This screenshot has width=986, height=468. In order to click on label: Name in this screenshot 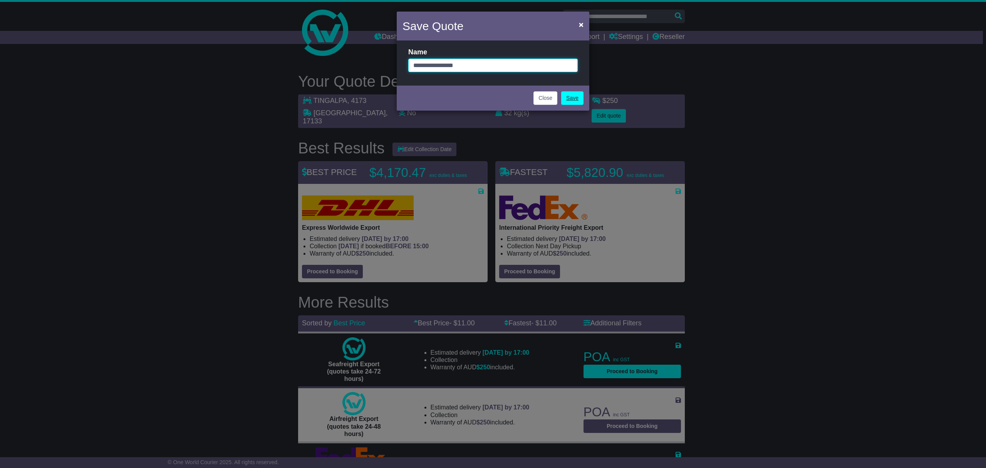, I will do `click(418, 52)`.